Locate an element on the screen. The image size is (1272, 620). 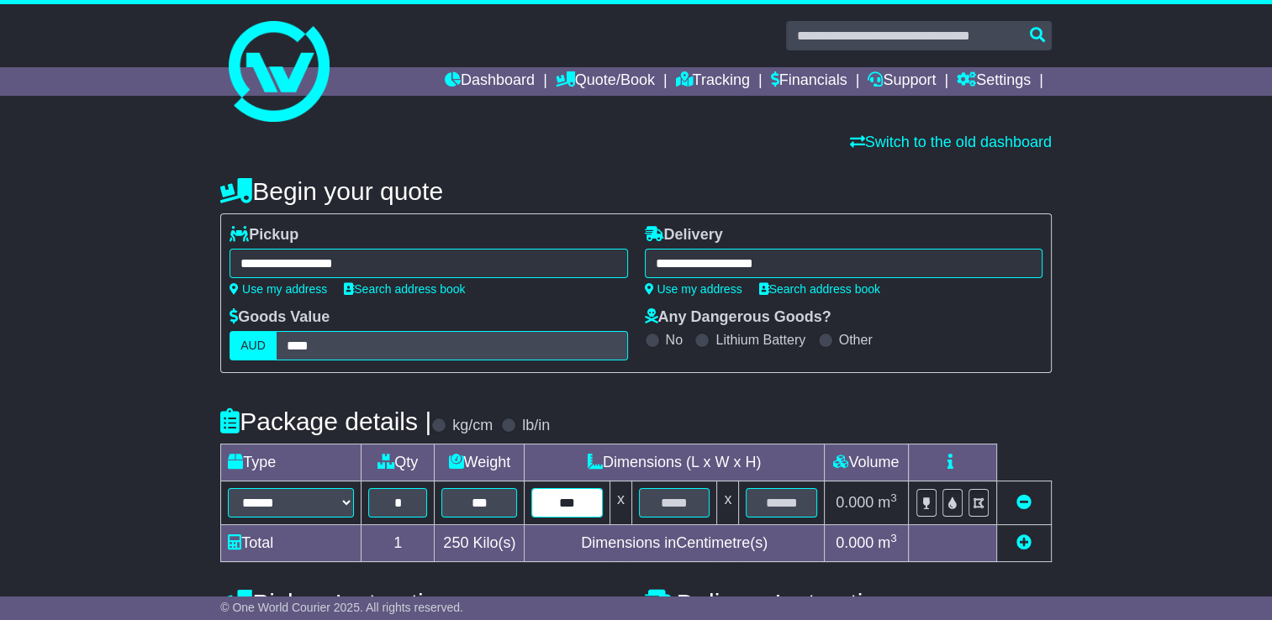
a: Financials is located at coordinates (809, 82).